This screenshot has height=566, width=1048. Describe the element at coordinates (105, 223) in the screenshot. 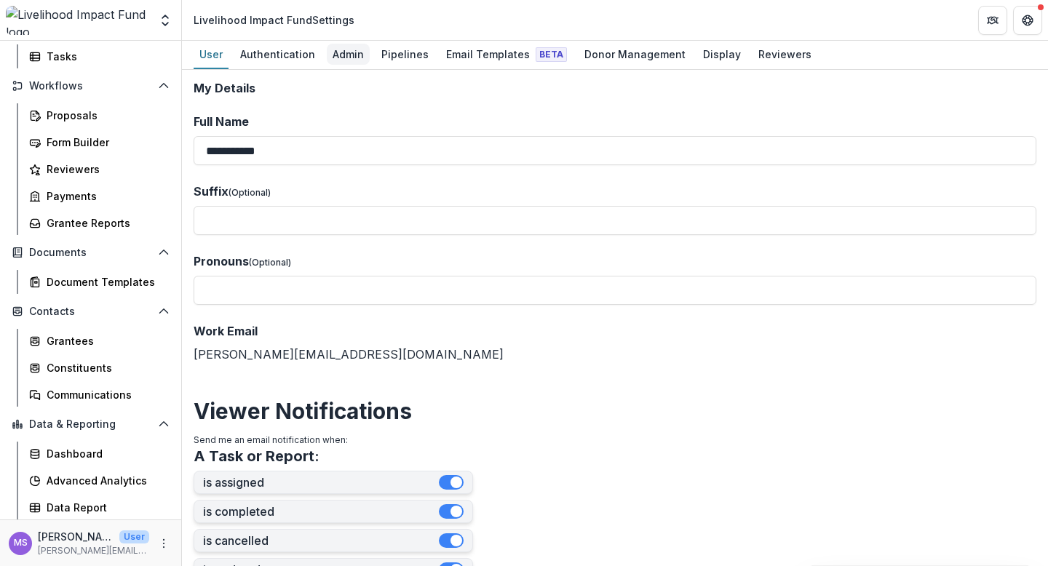

I see `div: Grantee Reports` at that location.